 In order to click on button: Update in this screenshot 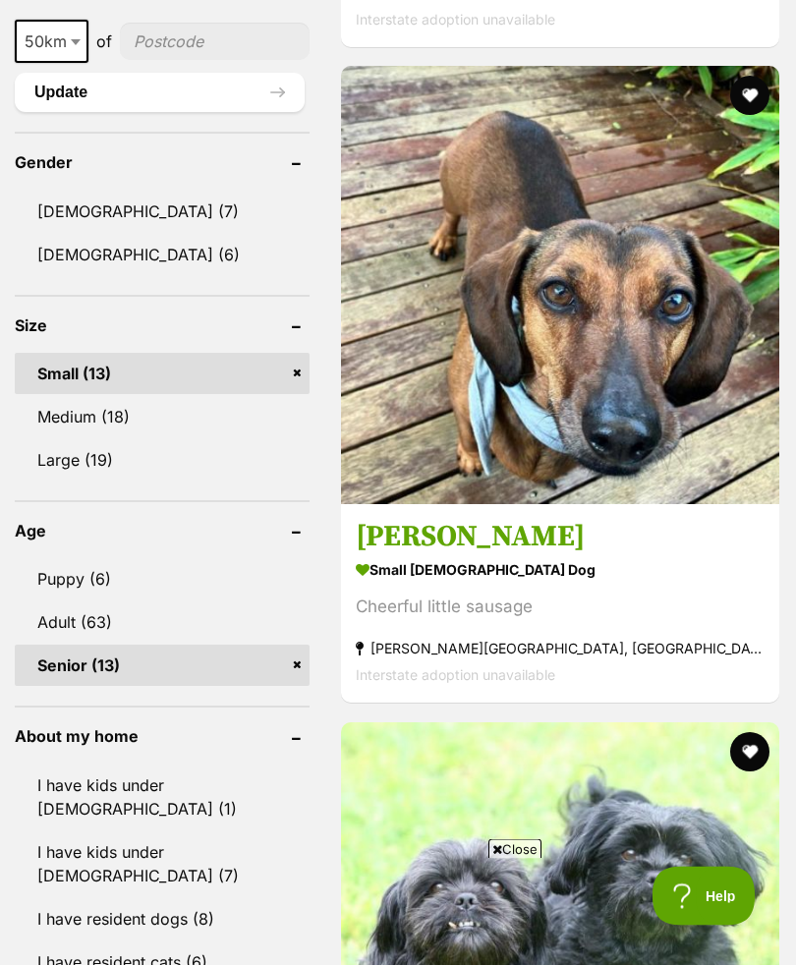, I will do `click(159, 93)`.